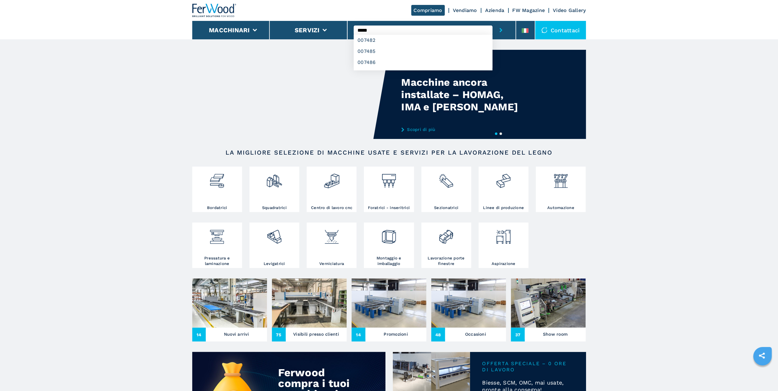  Describe the element at coordinates (217, 235) in the screenshot. I see `img: pressa-strettoia.png` at that location.